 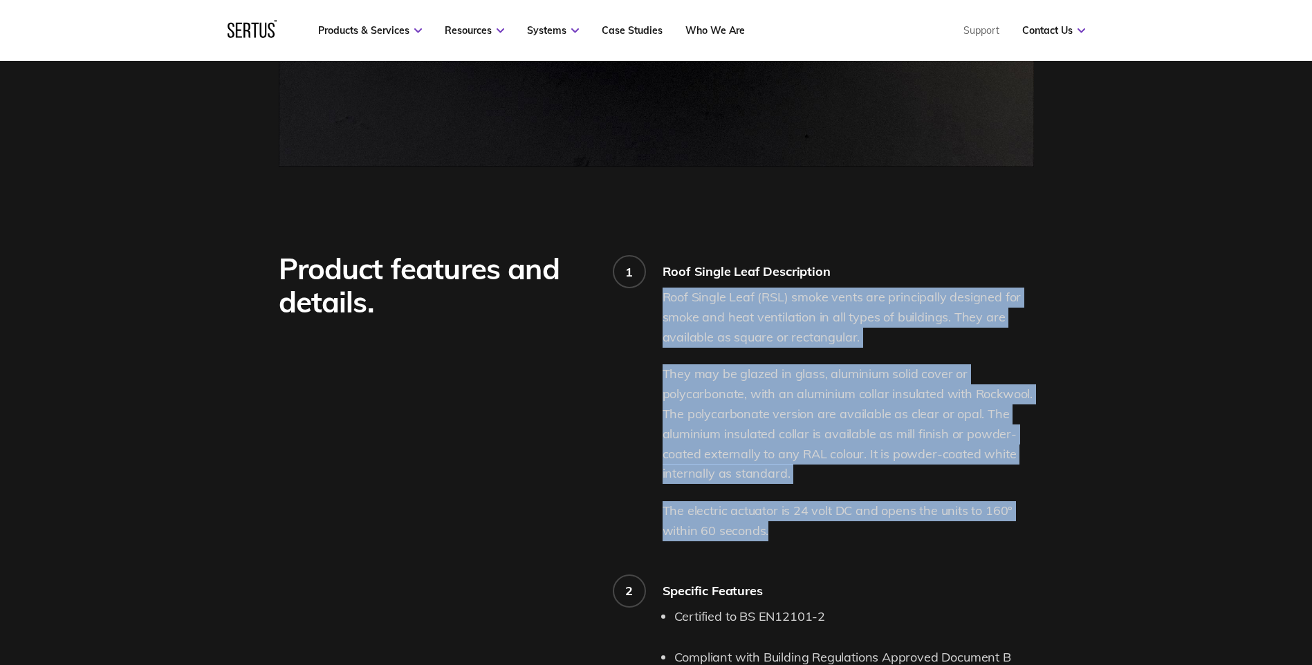 What do you see at coordinates (982, 30) in the screenshot?
I see `a: Support` at bounding box center [982, 30].